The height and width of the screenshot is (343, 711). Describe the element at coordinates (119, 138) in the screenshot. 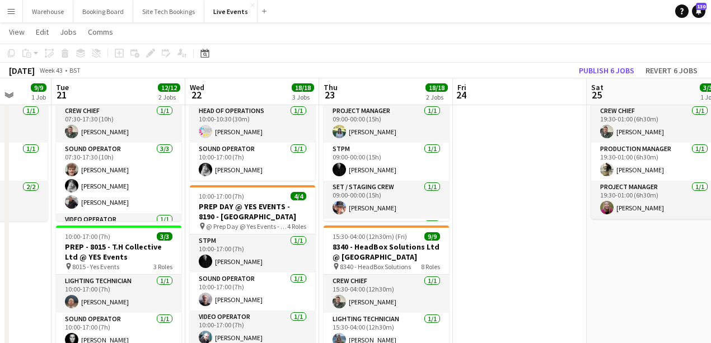

I see `app-job-card: 07:30-17:30 (10h)9/98342 - Associate Events @ Frameless @ Frameless - 83426 RolesCrew Chief1/107:...` at that location.